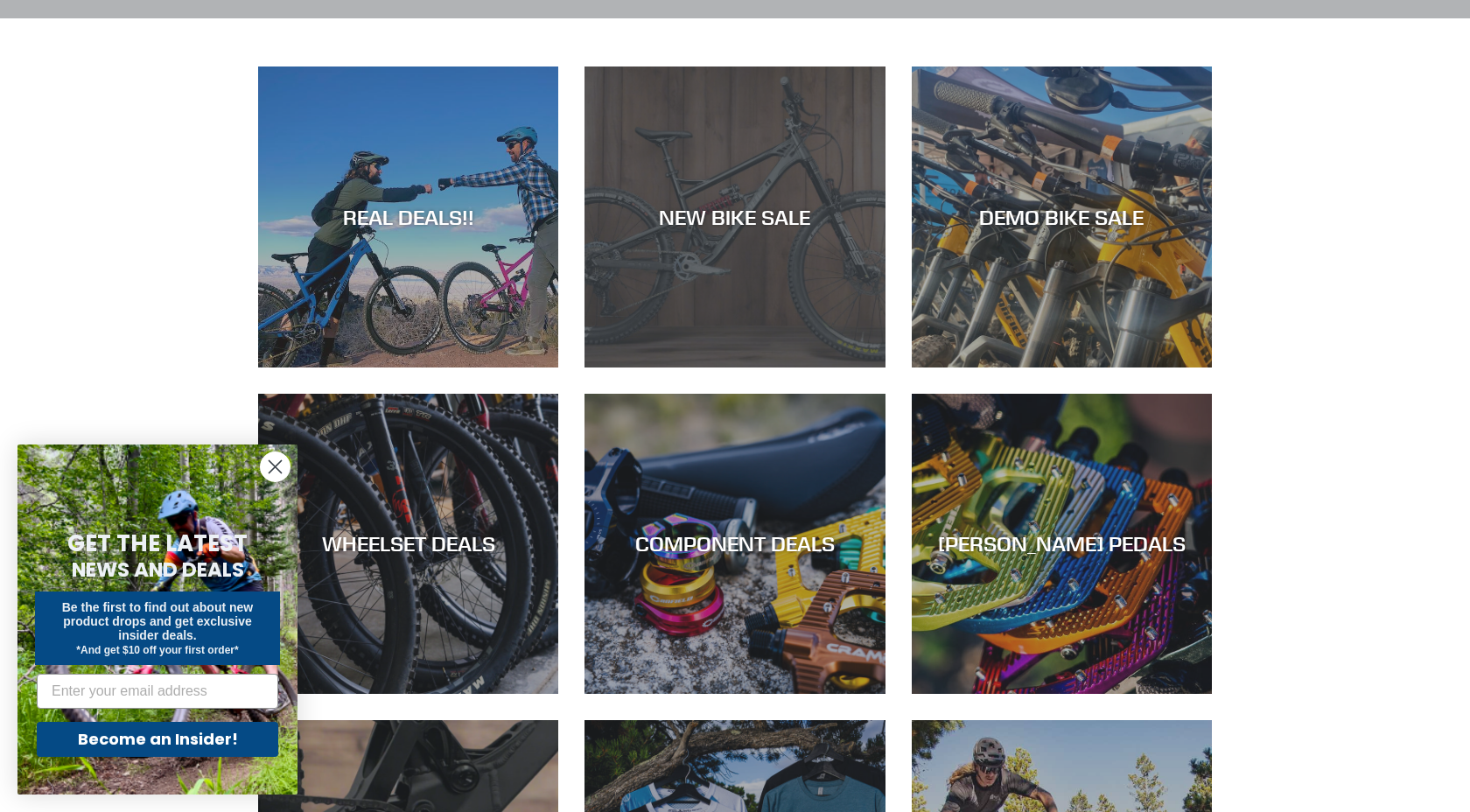 This screenshot has height=812, width=1470. Describe the element at coordinates (734, 544) in the screenshot. I see `div: COMPONENT DEALS` at that location.